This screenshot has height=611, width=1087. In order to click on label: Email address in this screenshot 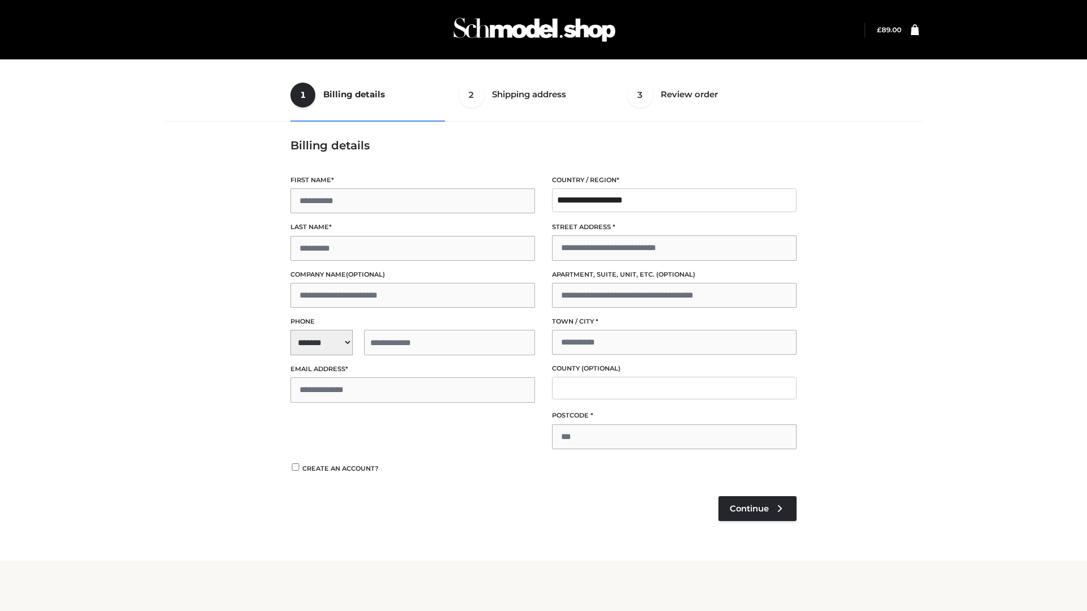, I will do `click(413, 369)`.